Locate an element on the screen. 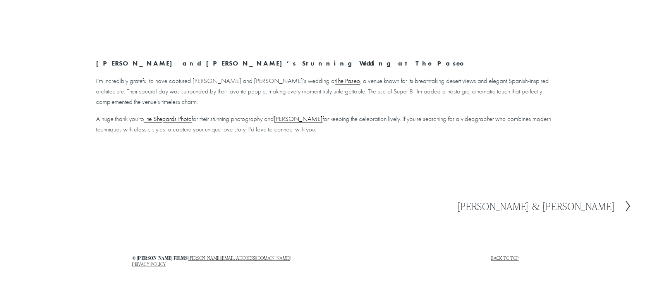 The width and height of the screenshot is (651, 290). a: PRIVACY POLICY is located at coordinates (149, 264).